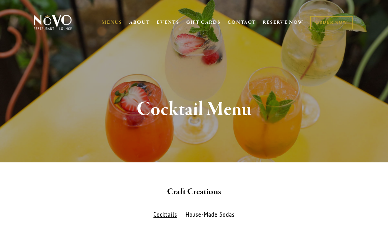 The image size is (388, 233). I want to click on h2: Craft Creations, so click(194, 192).